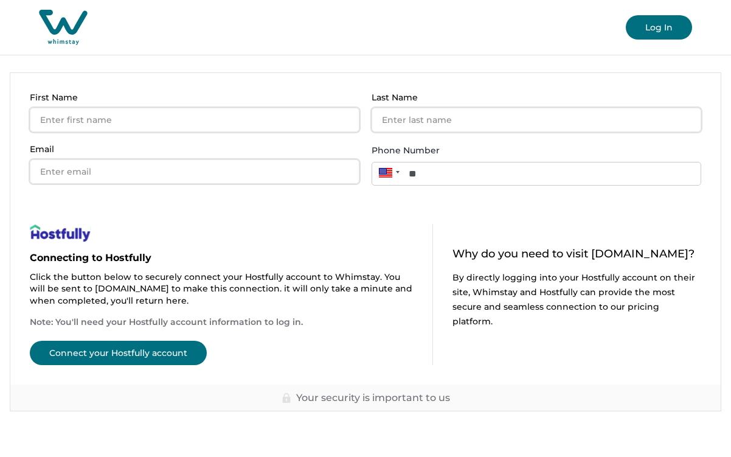 This screenshot has height=457, width=731. What do you see at coordinates (533, 150) in the screenshot?
I see `label: Phone Number` at bounding box center [533, 150].